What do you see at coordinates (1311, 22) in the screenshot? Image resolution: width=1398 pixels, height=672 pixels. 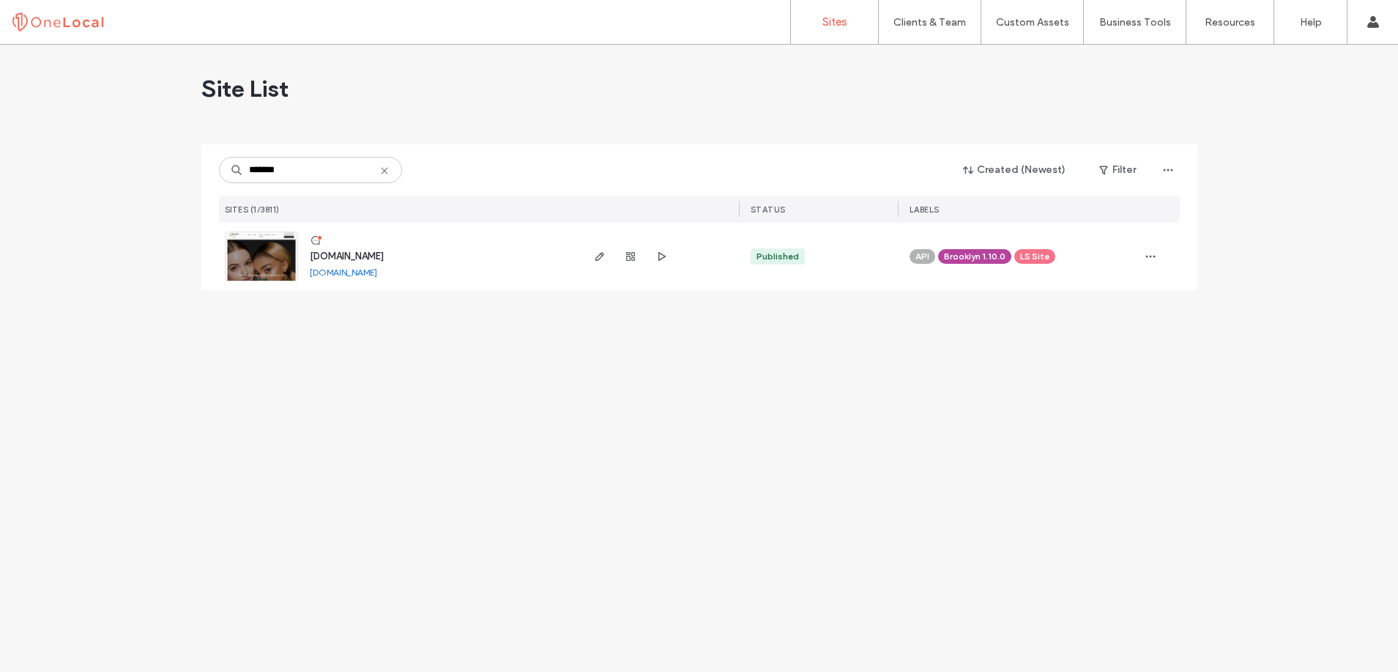 I see `label: Help` at bounding box center [1311, 22].